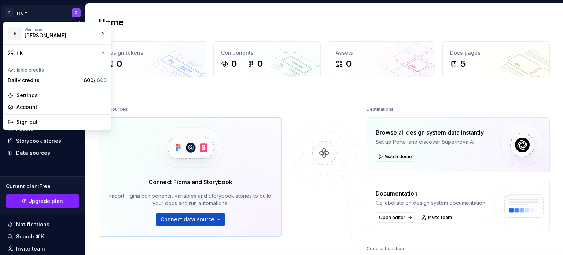  Describe the element at coordinates (102, 80) in the screenshot. I see `span: 600` at that location.